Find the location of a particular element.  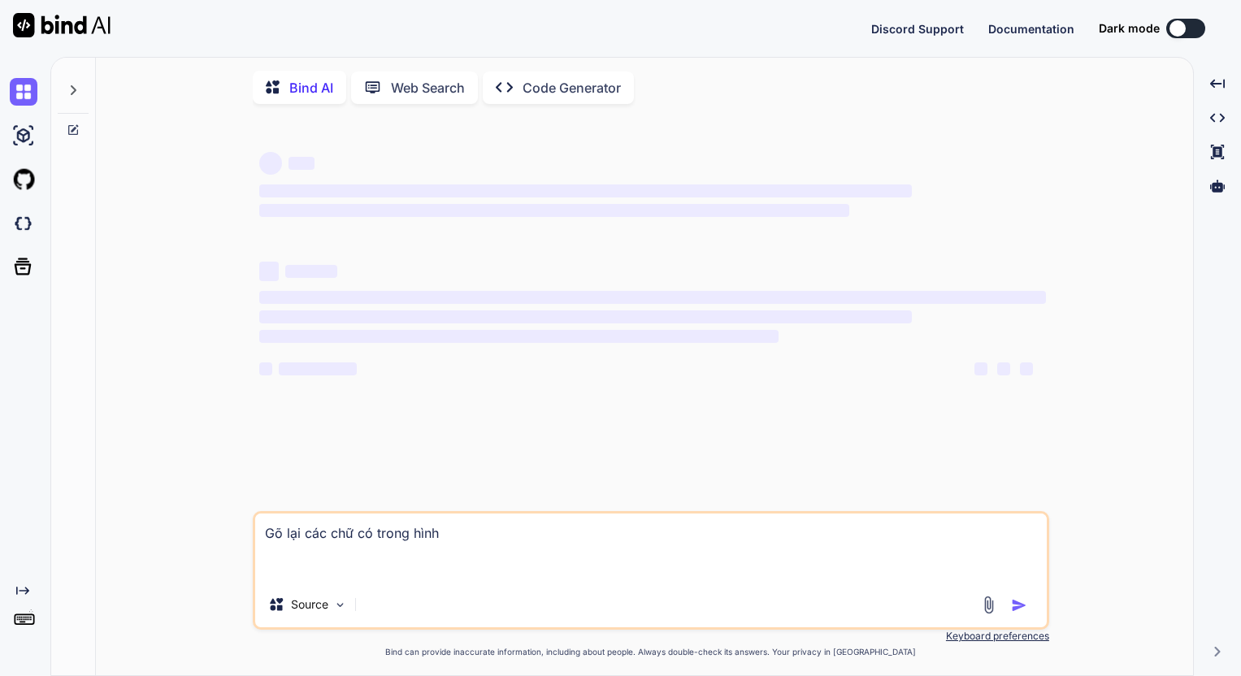

img: githubLight is located at coordinates (24, 180).